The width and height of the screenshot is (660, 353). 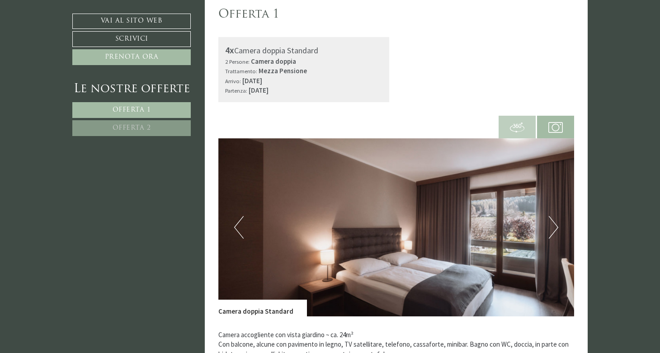 I want to click on small: Trattamento:, so click(x=241, y=71).